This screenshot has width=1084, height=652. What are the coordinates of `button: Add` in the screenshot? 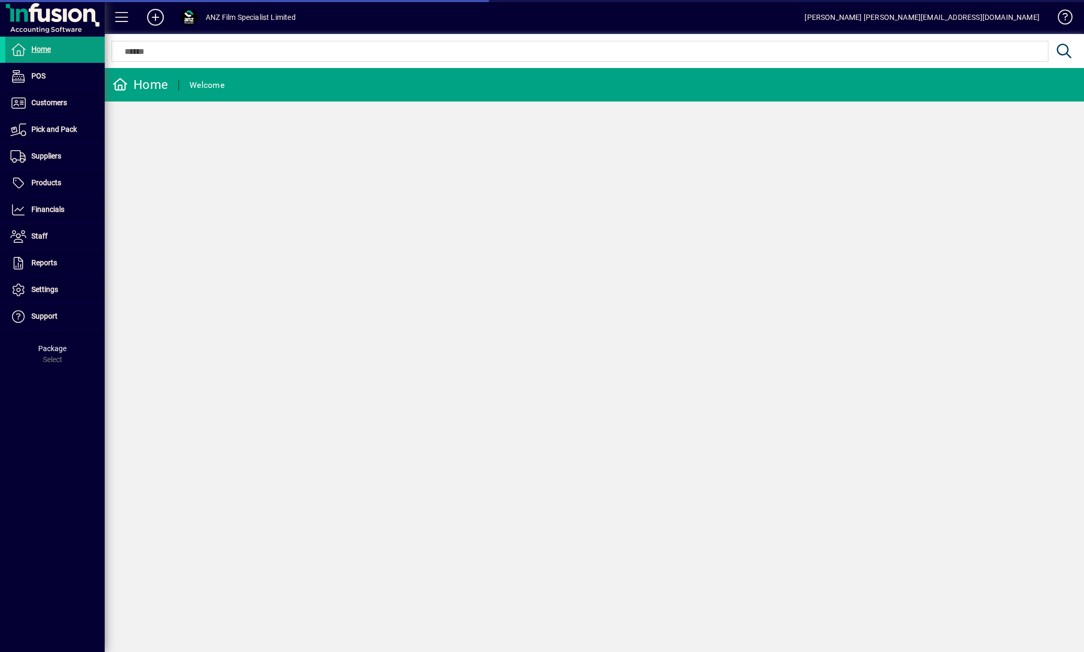 It's located at (155, 17).